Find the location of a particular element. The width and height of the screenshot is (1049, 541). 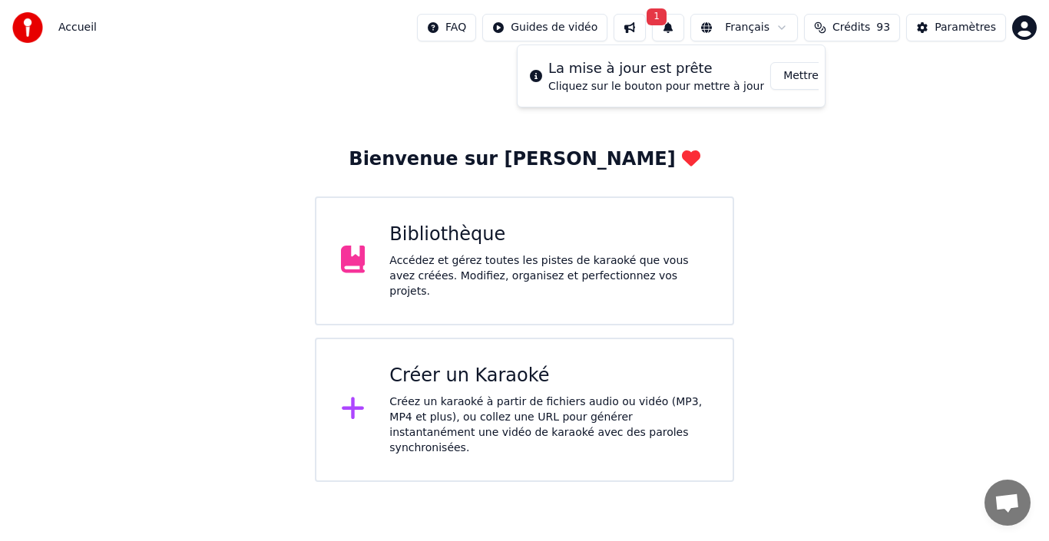

div: Paramètres is located at coordinates (965, 28).